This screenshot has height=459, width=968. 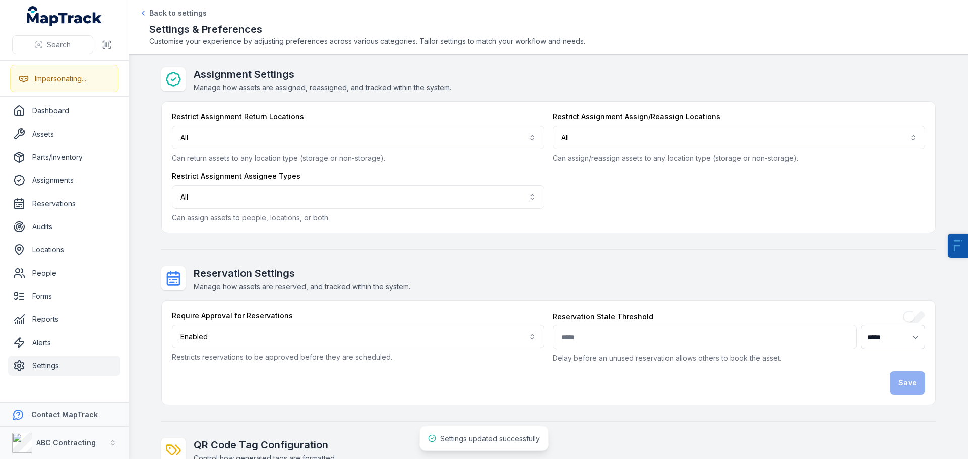 What do you see at coordinates (64, 320) in the screenshot?
I see `a: Reports` at bounding box center [64, 320].